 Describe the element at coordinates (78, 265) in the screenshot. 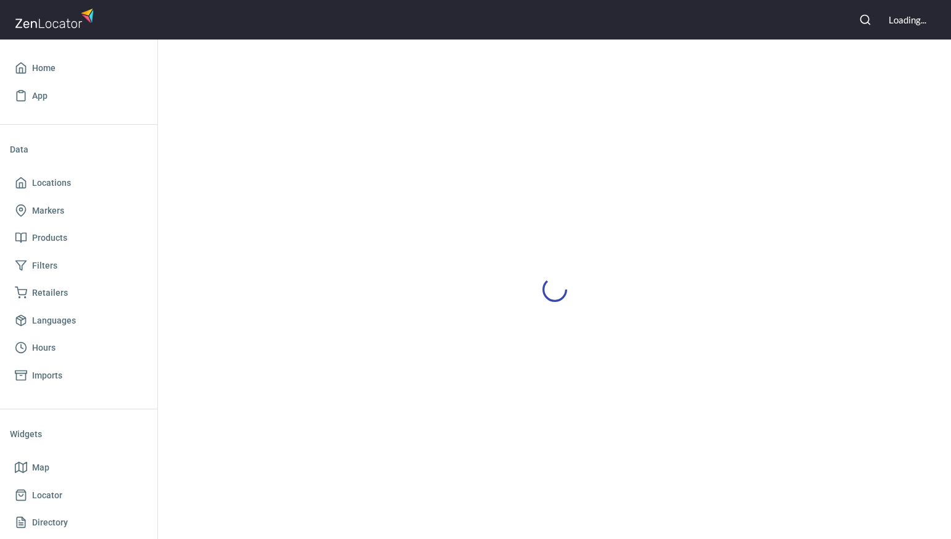

I see `a: Filters` at that location.